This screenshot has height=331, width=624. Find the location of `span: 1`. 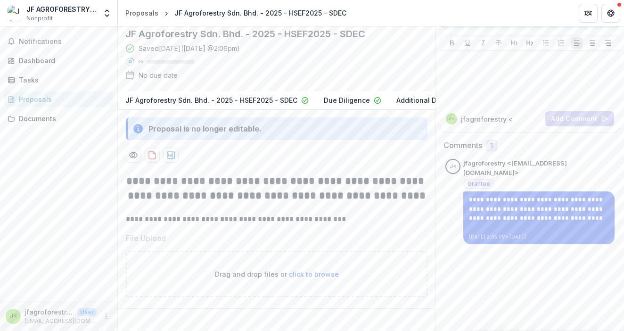

span: 1 is located at coordinates (491, 146).